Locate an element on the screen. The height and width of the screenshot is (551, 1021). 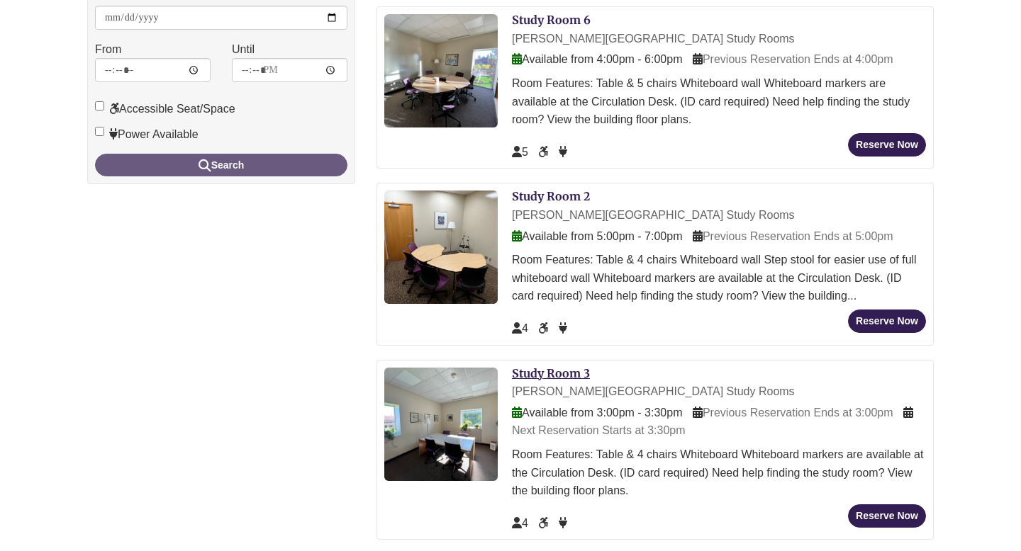
a: Study Room 6 is located at coordinates (551, 20).